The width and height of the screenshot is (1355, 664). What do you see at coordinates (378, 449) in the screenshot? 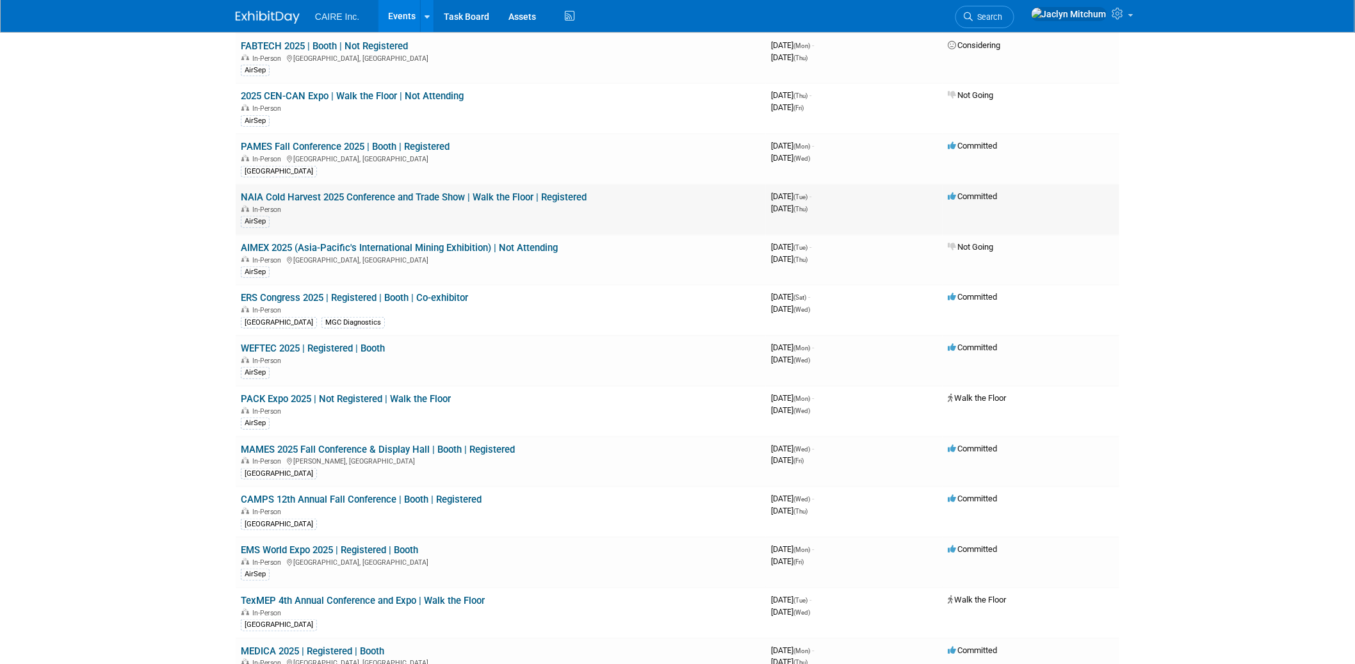
I see `a: MAMES 2025 Fall Conference & Display Hall | Booth | Registered` at bounding box center [378, 449].